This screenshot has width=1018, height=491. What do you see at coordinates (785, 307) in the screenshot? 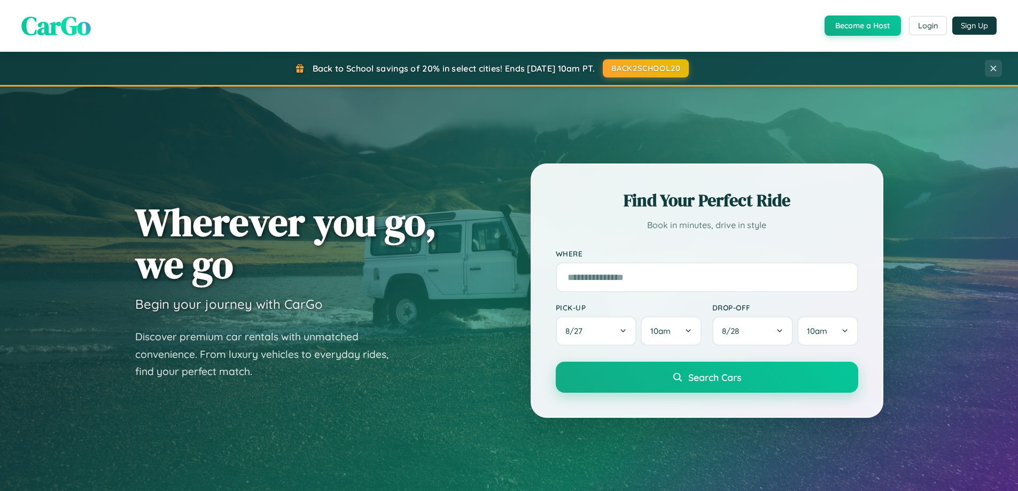
I see `label: Drop-off` at bounding box center [785, 307].